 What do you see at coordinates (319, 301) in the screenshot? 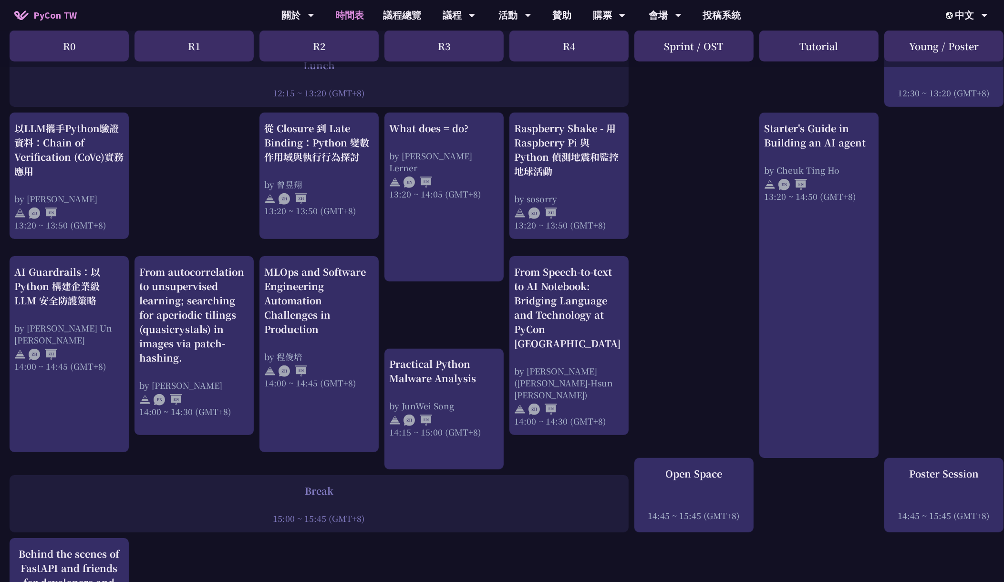
I see `div: MLOps and Software Engineering Automation Challenges in Production` at bounding box center [319, 301].